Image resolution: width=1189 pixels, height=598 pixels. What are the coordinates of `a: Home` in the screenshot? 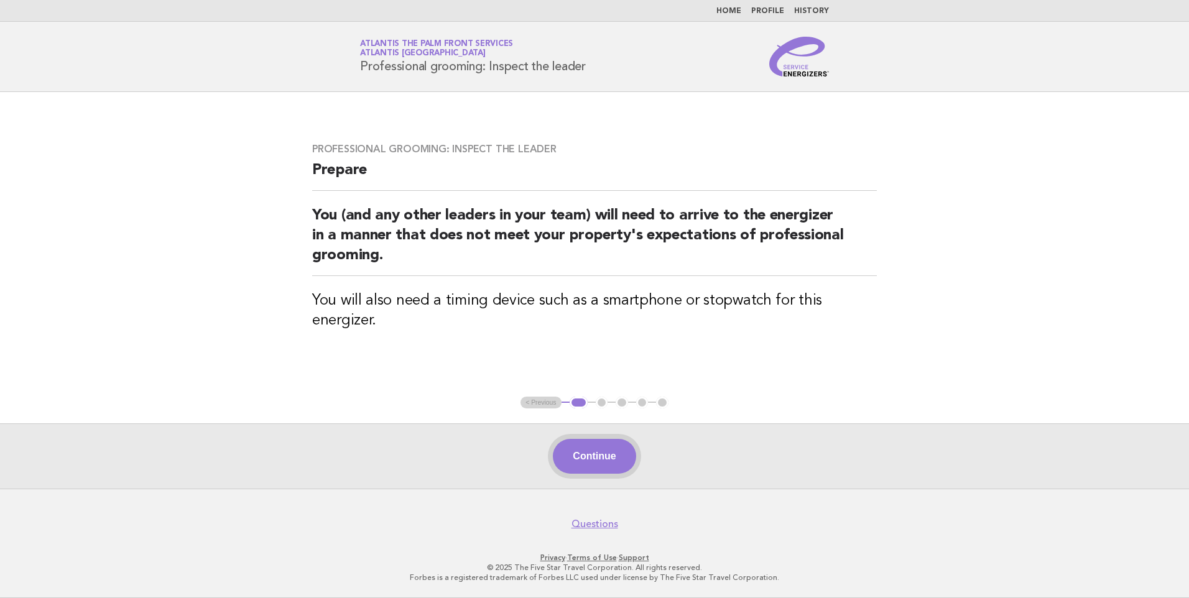 It's located at (729, 11).